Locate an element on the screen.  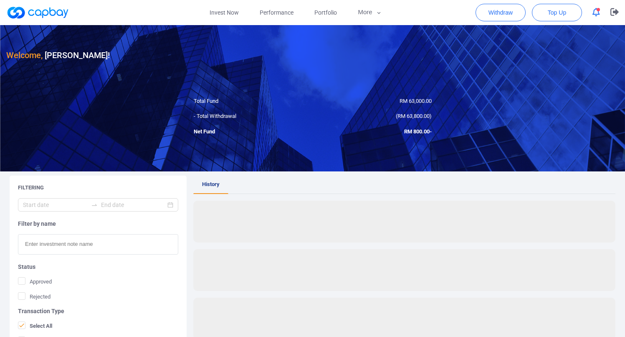
span: Rejected is located at coordinates (34, 296).